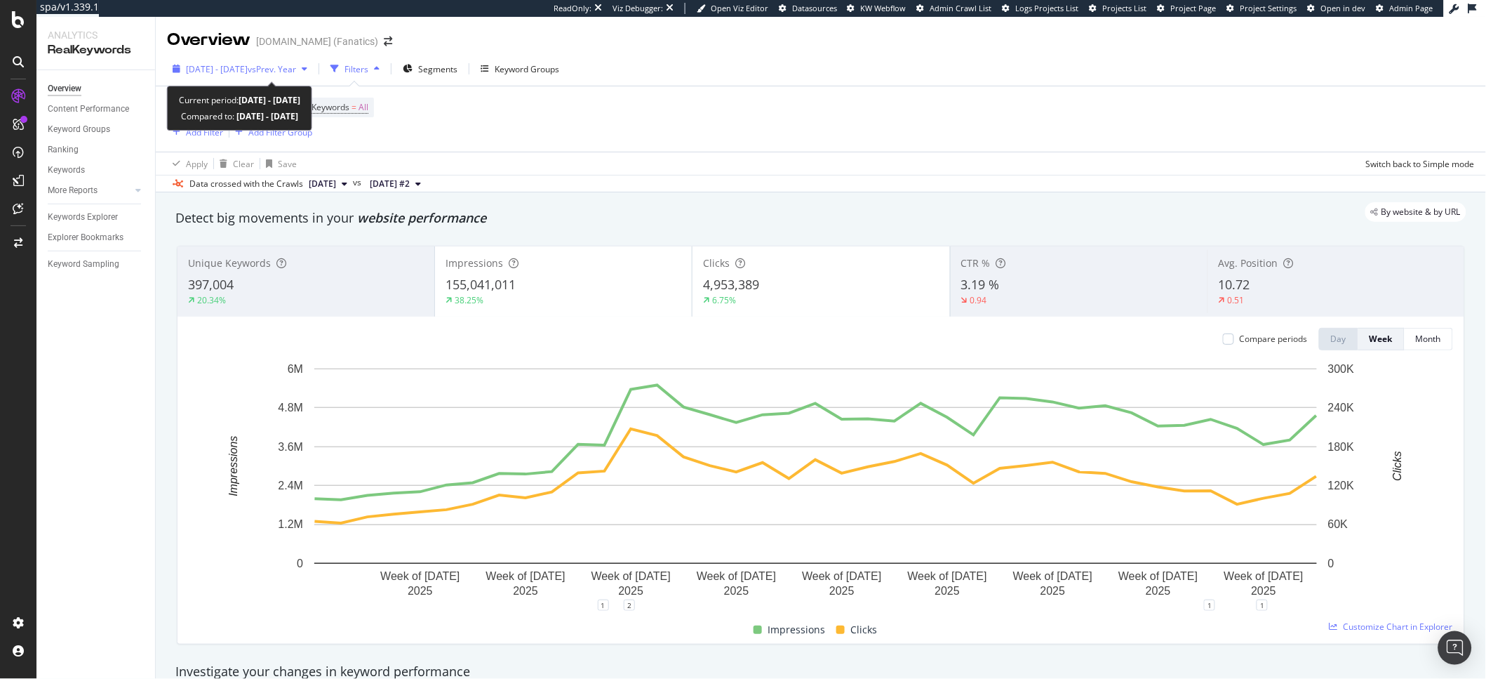 This screenshot has width=1486, height=679. What do you see at coordinates (187, 163) in the screenshot?
I see `button: Apply` at bounding box center [187, 163].